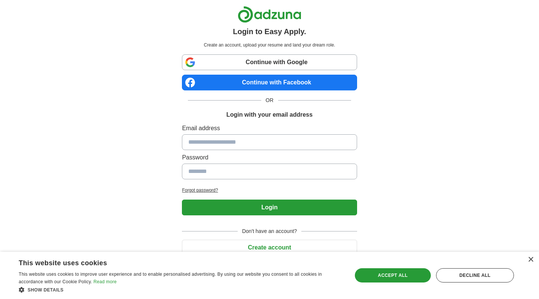  I want to click on a: Read more, opens a new window, so click(105, 281).